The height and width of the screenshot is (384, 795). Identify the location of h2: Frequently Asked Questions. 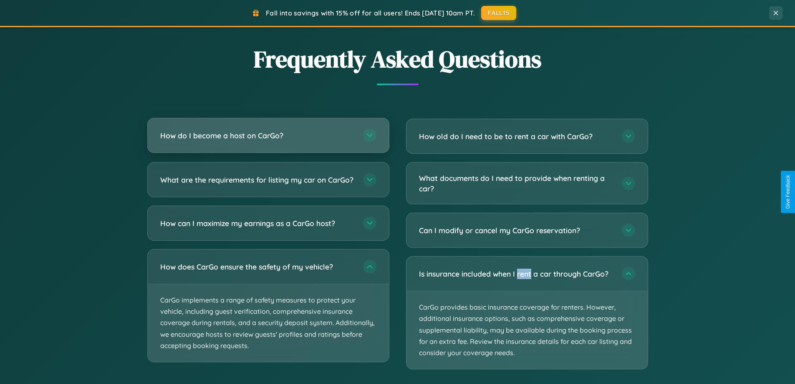
(398, 59).